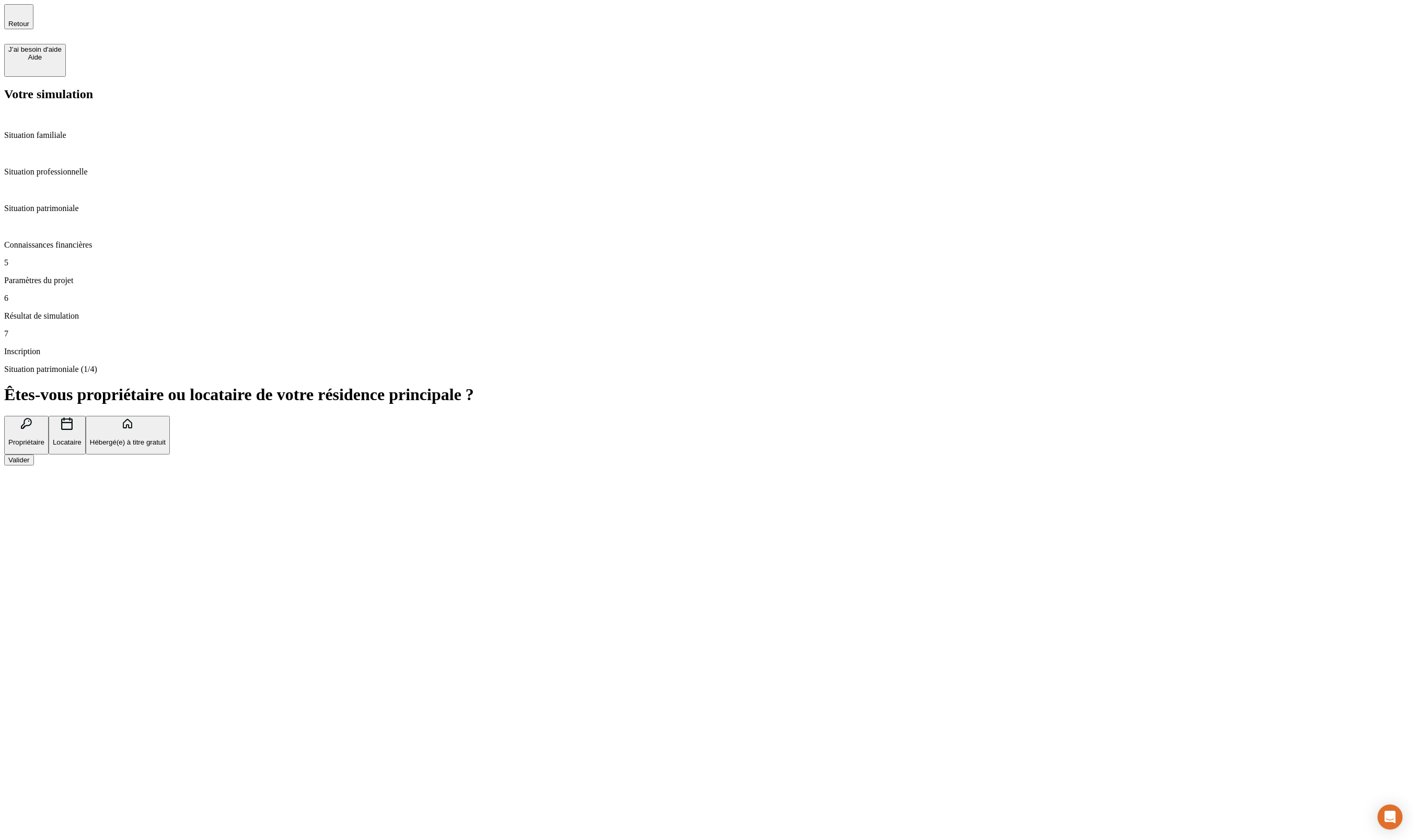 The image size is (1413, 840). Describe the element at coordinates (706, 352) in the screenshot. I see `p: Inscription` at that location.